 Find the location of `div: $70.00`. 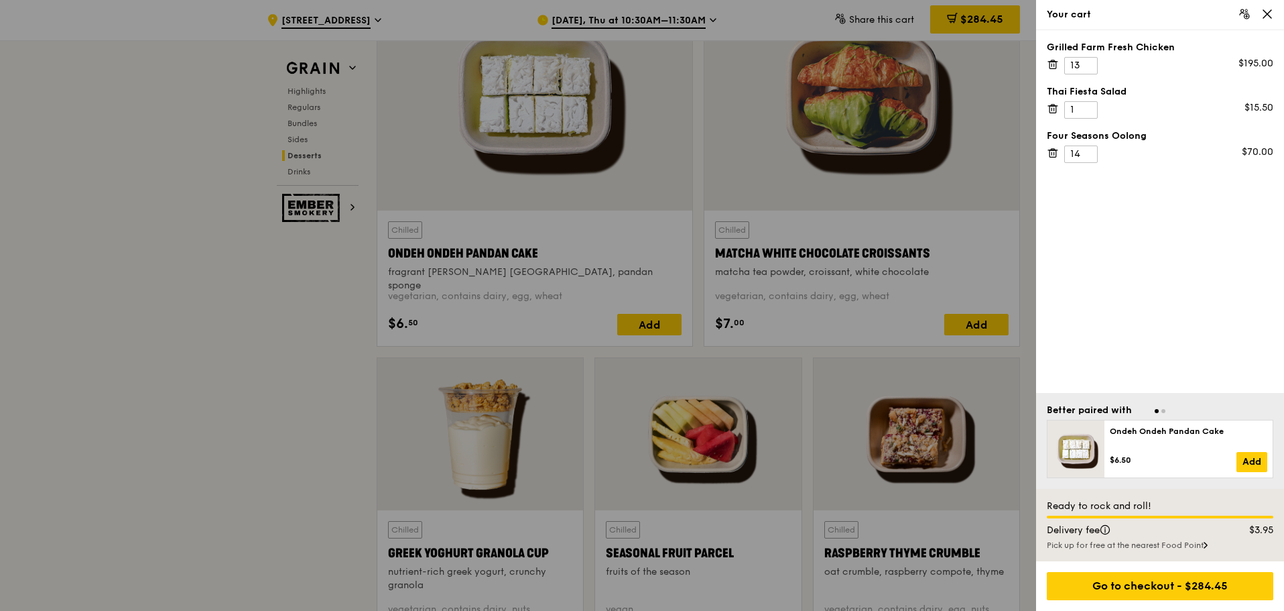

div: $70.00 is located at coordinates (1258, 152).